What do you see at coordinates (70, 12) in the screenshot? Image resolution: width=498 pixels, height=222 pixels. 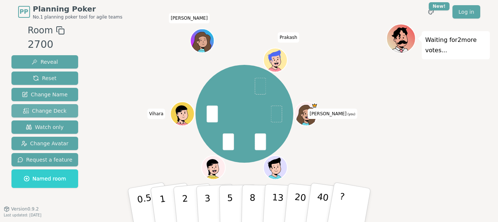 I see `a: PPPlanning PokerNo.1 planning poker tool for agile teams` at bounding box center [70, 12].